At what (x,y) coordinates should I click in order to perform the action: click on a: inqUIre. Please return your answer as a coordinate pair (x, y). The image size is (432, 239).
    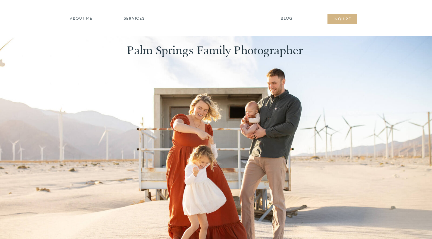
    Looking at the image, I should click on (343, 20).